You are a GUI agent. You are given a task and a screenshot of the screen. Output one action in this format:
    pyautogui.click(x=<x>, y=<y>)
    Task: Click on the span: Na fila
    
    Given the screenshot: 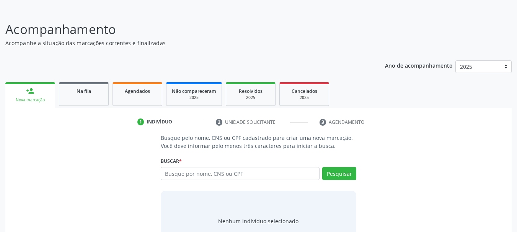 What is the action you would take?
    pyautogui.click(x=84, y=91)
    